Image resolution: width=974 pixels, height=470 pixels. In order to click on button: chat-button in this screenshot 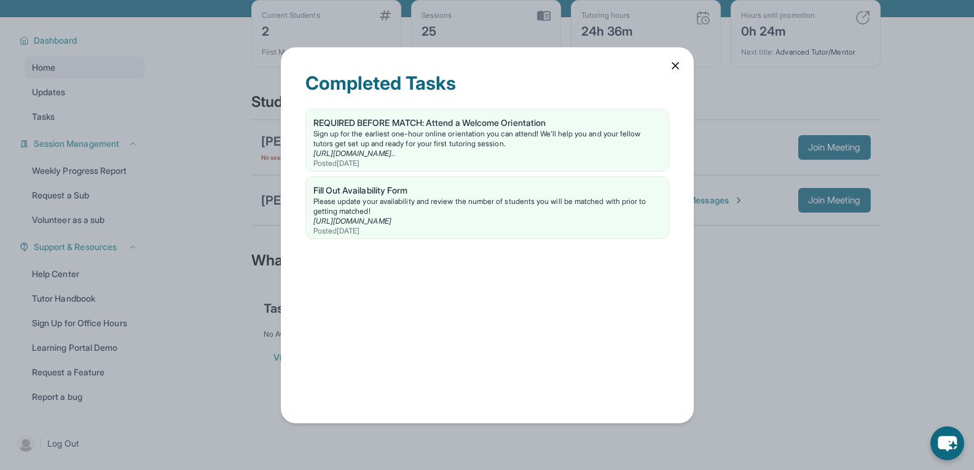, I will do `click(947, 443)`.